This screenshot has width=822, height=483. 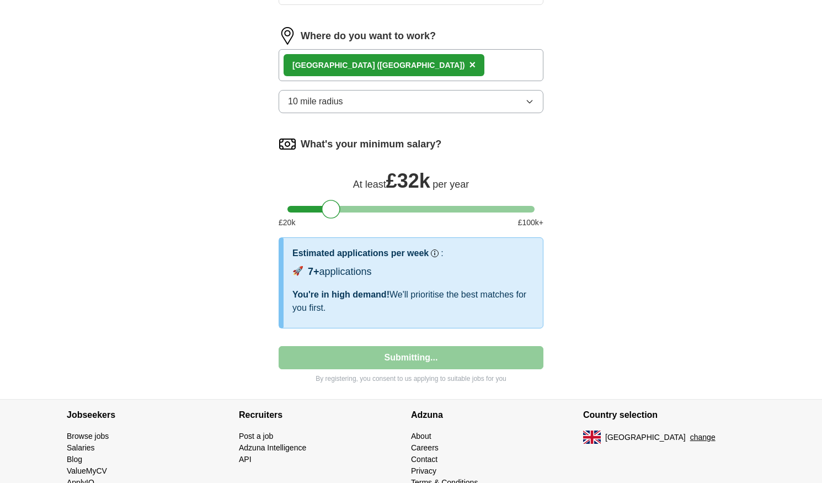 I want to click on span: You're in high demand!, so click(x=341, y=294).